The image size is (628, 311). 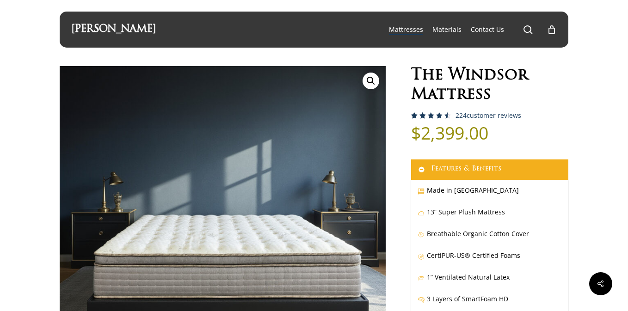 I want to click on nav: Main Menu, so click(x=470, y=30).